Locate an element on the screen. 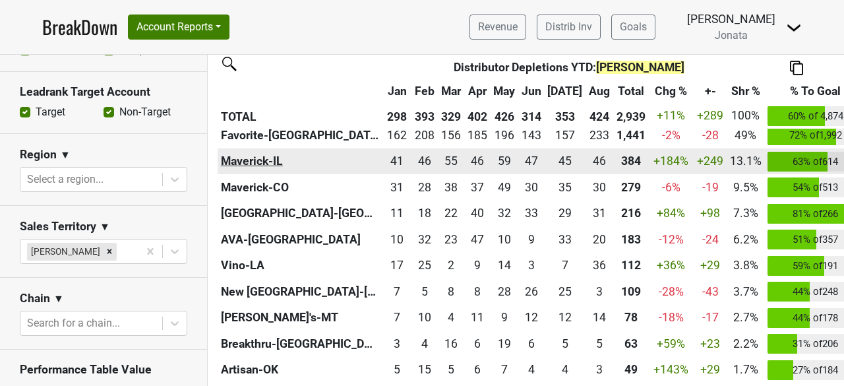 This screenshot has width=844, height=386. div: 31 is located at coordinates (397, 187).